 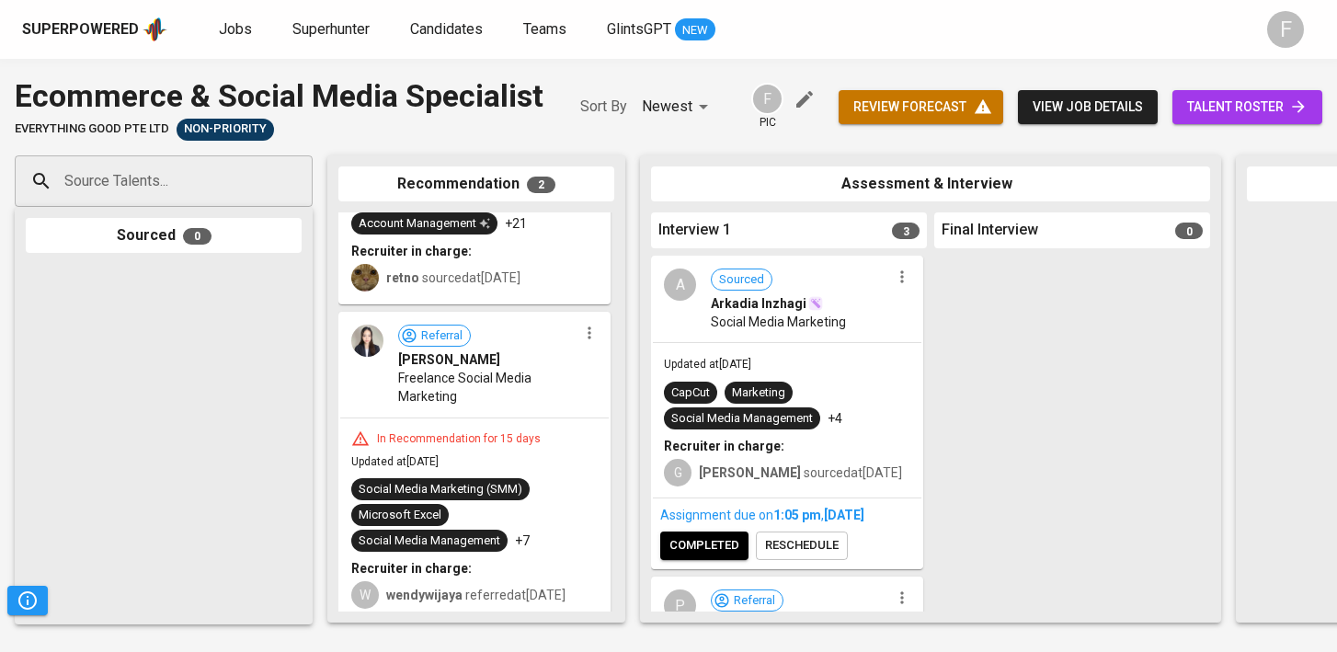 I want to click on img: magic_wand.svg, so click(x=816, y=303).